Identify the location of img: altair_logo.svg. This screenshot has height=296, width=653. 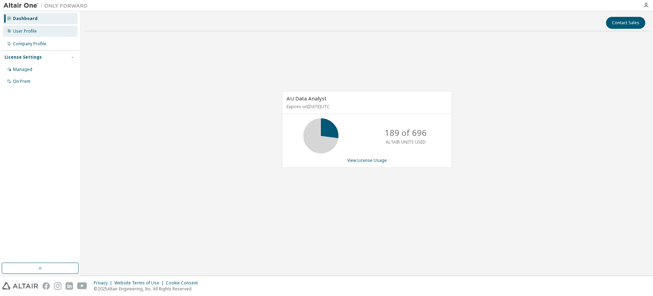
(20, 286).